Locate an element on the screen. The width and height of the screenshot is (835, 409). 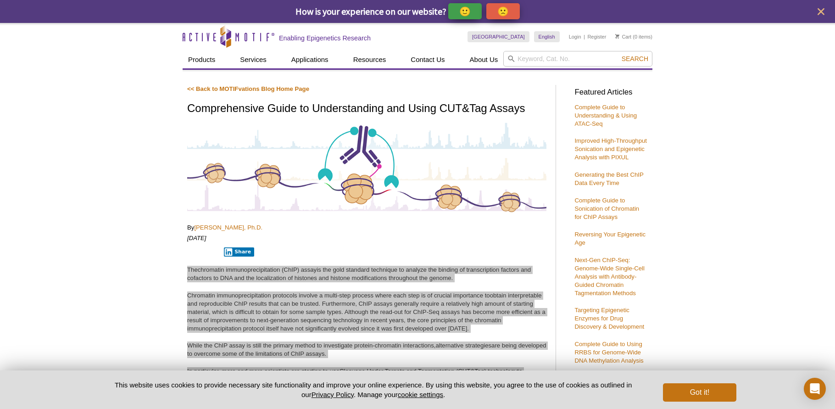
a: English is located at coordinates (547, 37).